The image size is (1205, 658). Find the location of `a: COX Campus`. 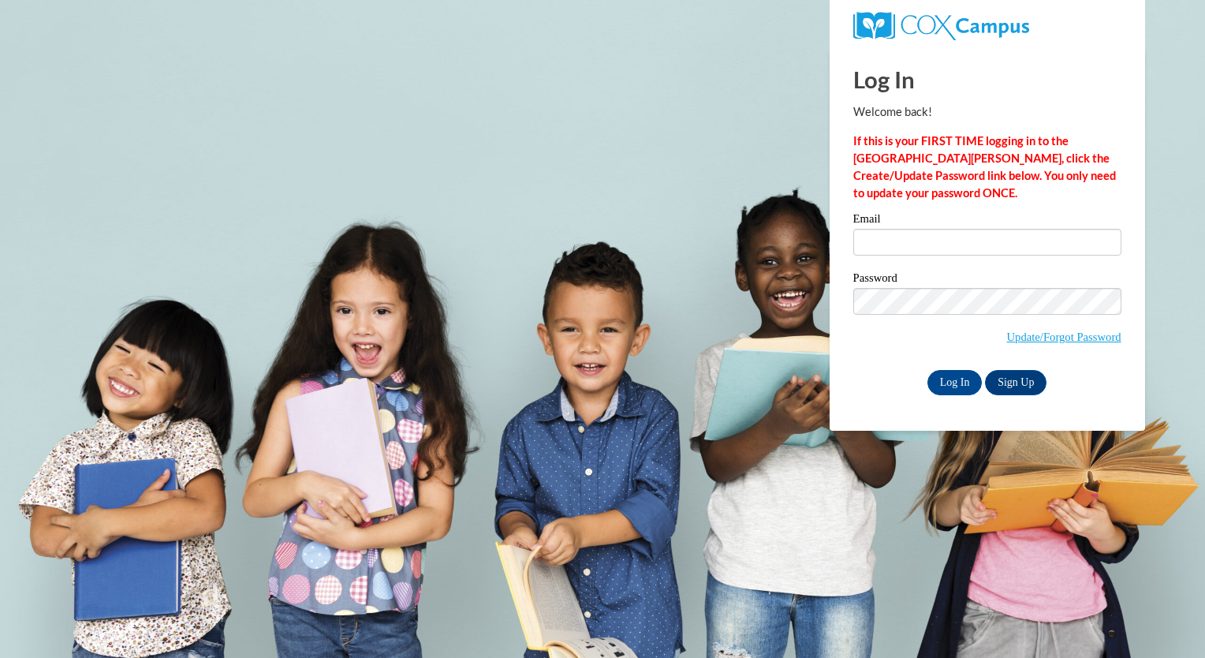

a: COX Campus is located at coordinates (941, 24).